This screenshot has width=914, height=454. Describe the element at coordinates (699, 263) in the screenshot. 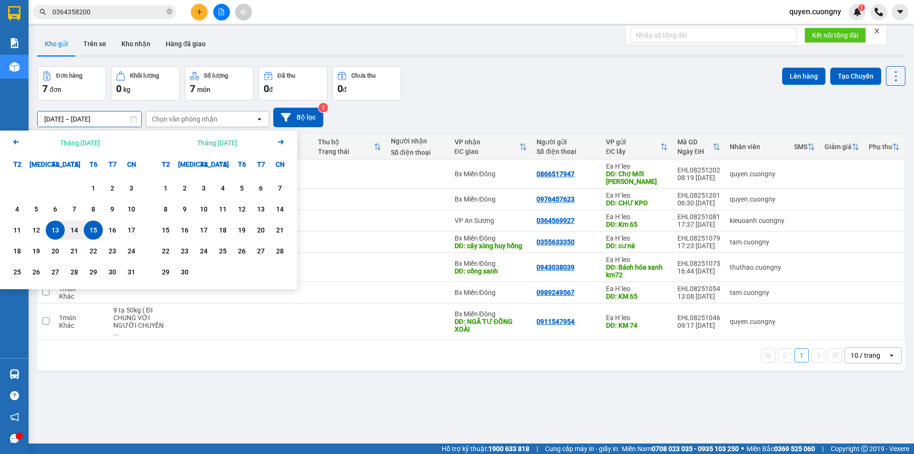

I see `div: EHL08251075` at that location.